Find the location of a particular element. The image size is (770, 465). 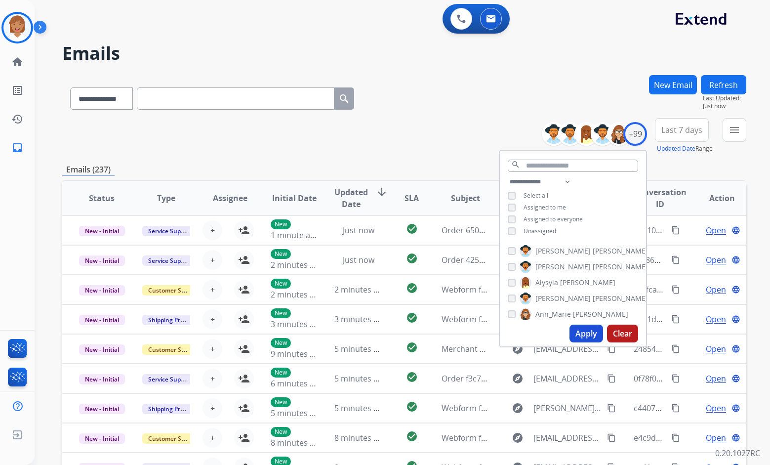

button: Last 7 days is located at coordinates (681, 130).